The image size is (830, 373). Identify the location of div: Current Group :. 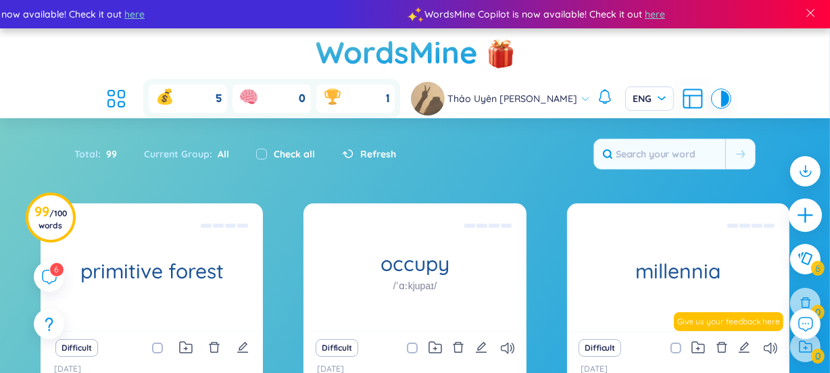
(186, 154).